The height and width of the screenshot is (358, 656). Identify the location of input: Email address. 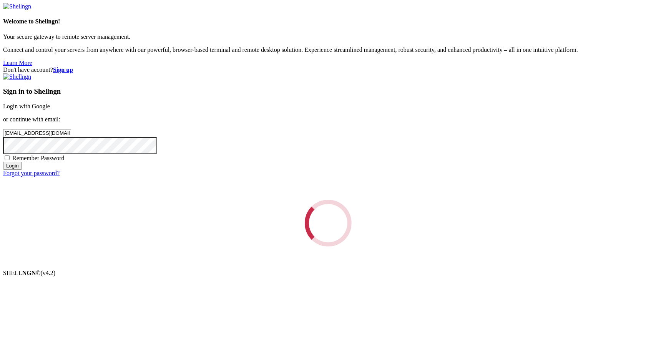
(37, 133).